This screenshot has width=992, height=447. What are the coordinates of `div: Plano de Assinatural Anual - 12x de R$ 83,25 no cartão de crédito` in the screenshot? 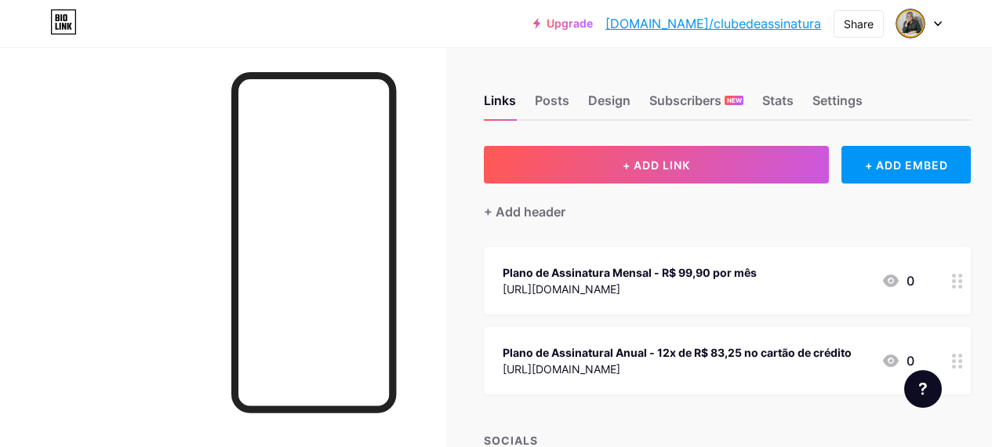 It's located at (677, 352).